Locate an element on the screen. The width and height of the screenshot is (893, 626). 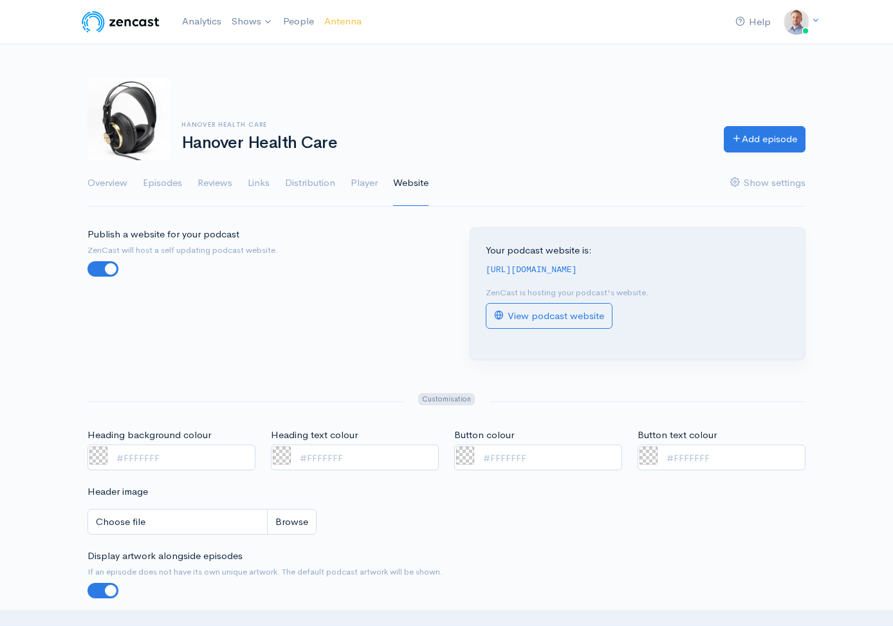
a: Help is located at coordinates (753, 22).